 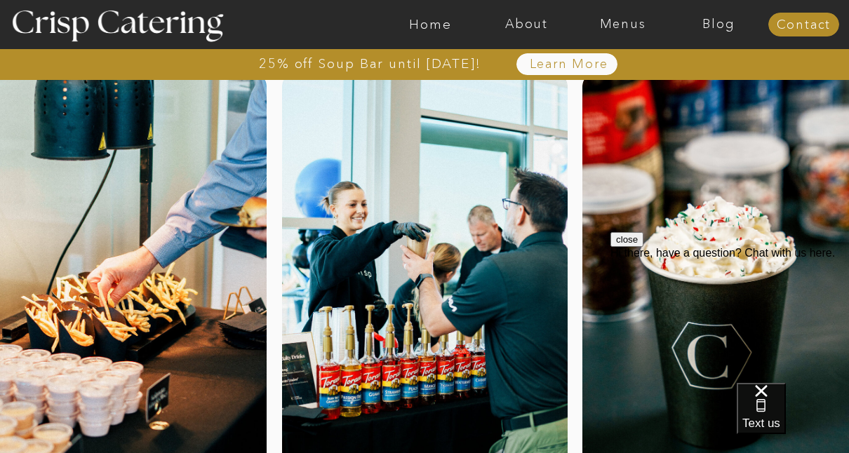 What do you see at coordinates (622, 25) in the screenshot?
I see `nav: Menus` at bounding box center [622, 25].